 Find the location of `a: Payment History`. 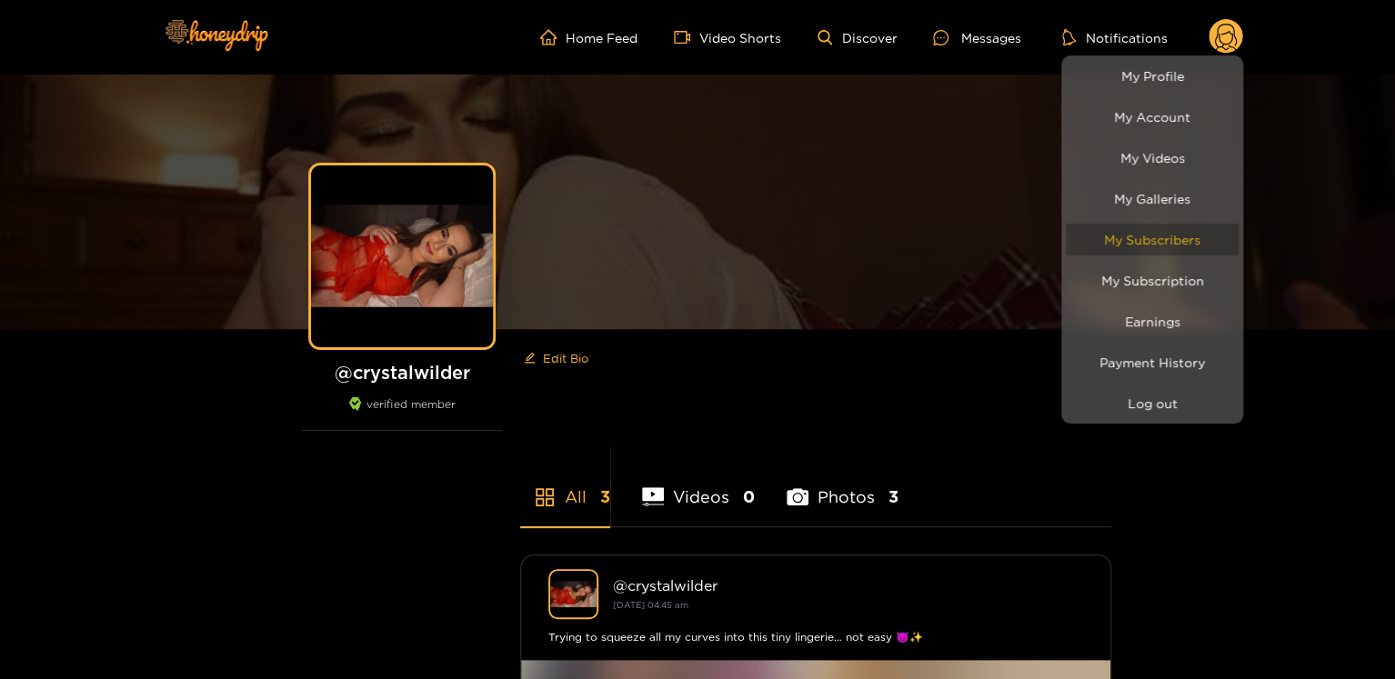

a: Payment History is located at coordinates (1152, 362).